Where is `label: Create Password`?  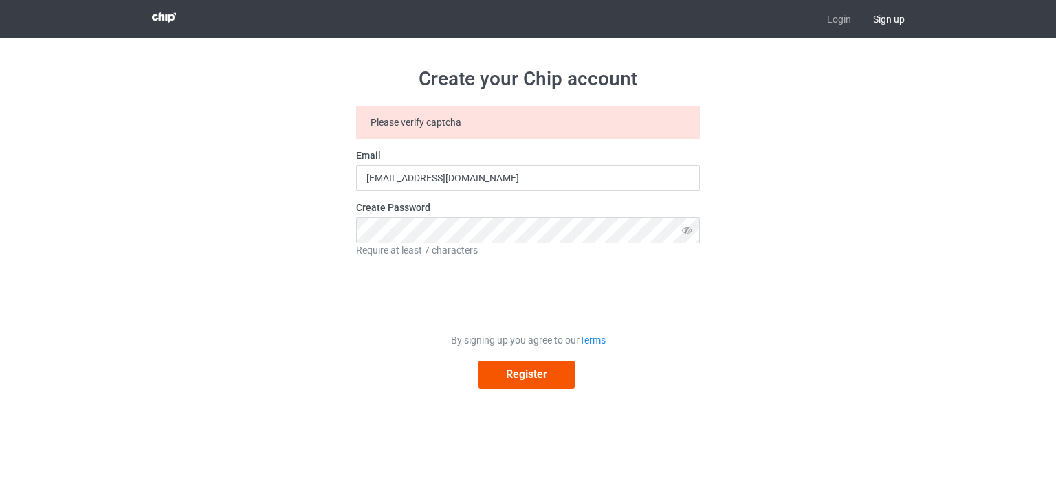
label: Create Password is located at coordinates (528, 208).